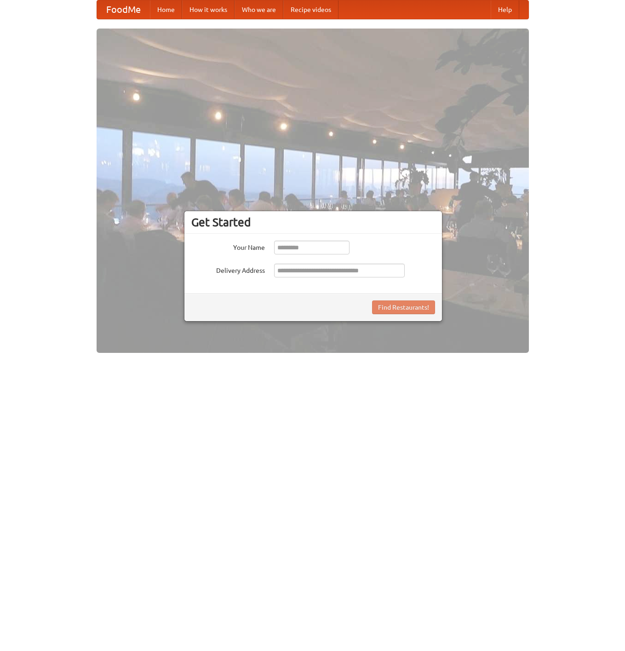  Describe the element at coordinates (403, 307) in the screenshot. I see `button: Find Restaurants!` at that location.